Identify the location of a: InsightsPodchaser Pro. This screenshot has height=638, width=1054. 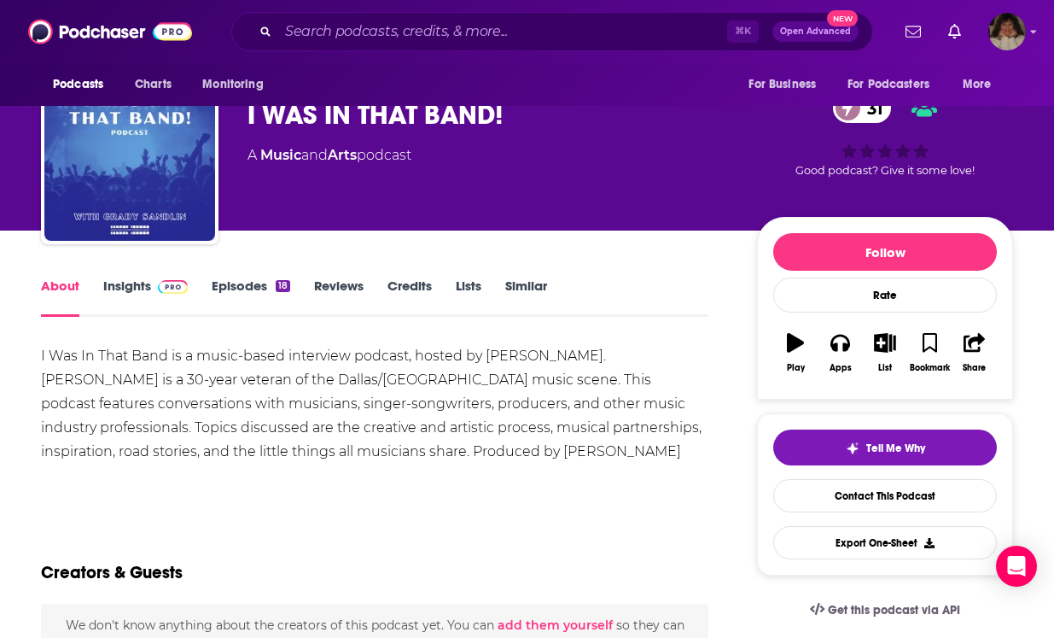
(145, 297).